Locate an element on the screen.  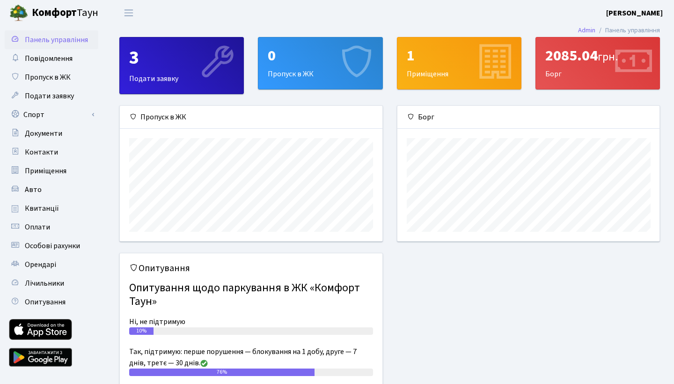
span: Авто is located at coordinates (33, 190).